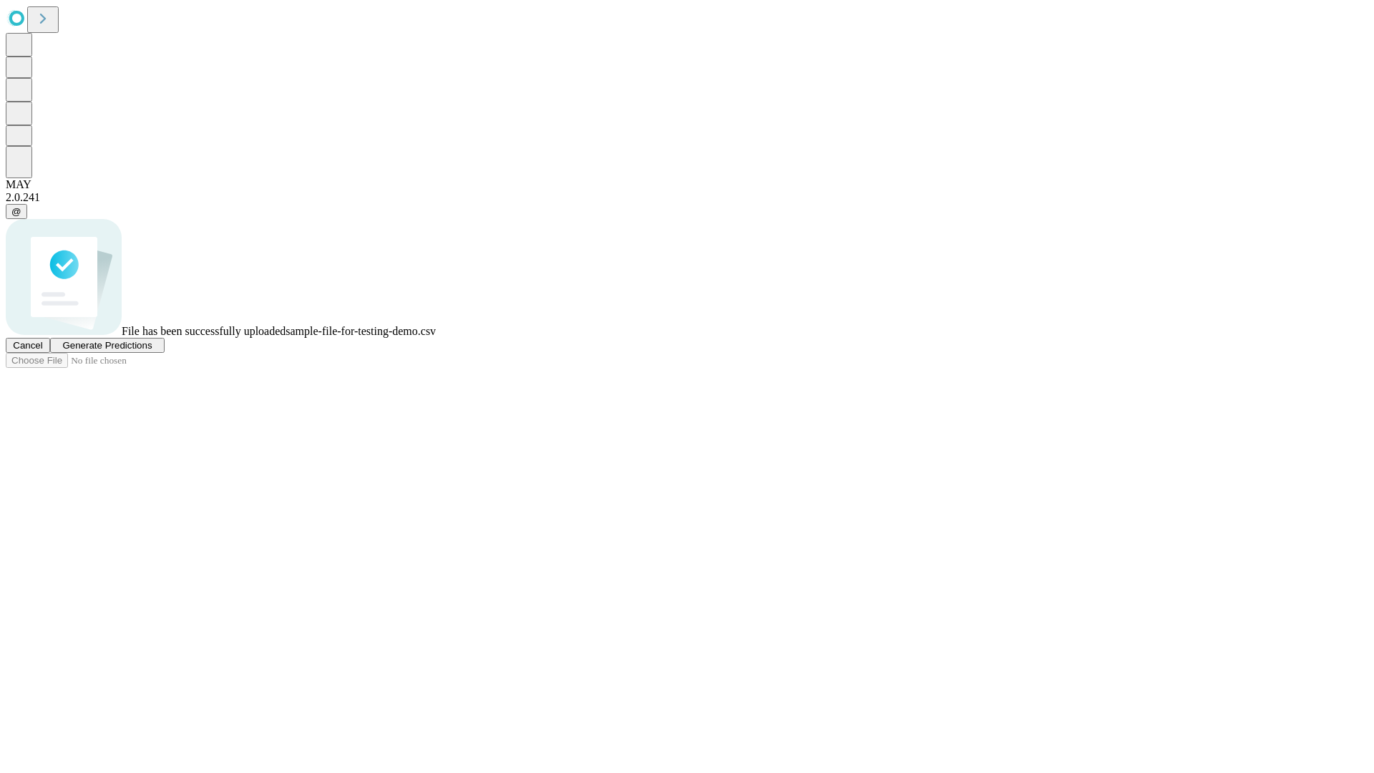 The height and width of the screenshot is (773, 1374). I want to click on div: MAY, so click(687, 185).